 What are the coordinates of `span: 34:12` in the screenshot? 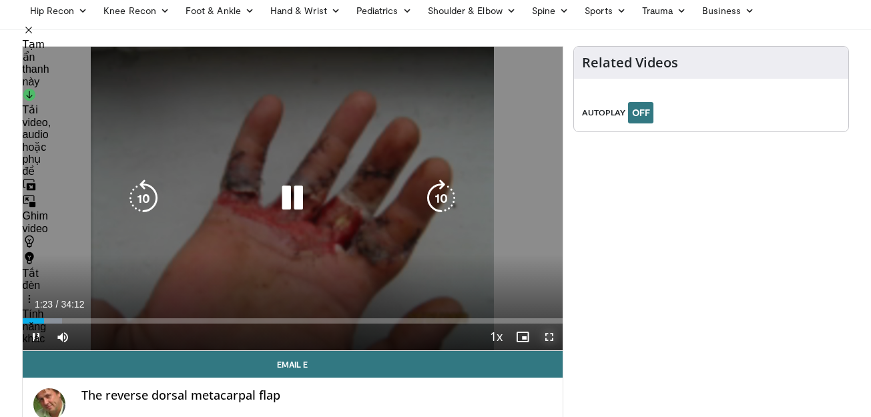 It's located at (72, 304).